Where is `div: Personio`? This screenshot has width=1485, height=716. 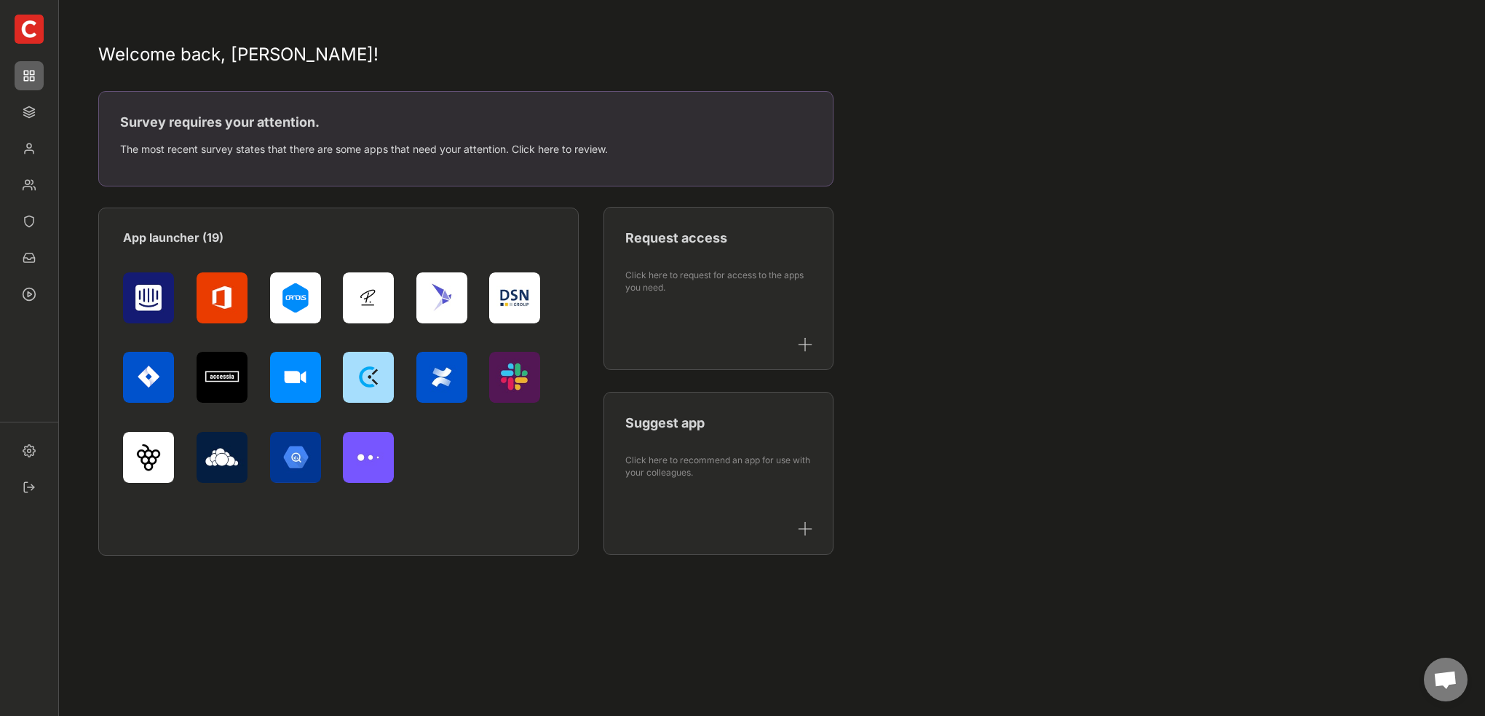
div: Personio is located at coordinates (368, 298).